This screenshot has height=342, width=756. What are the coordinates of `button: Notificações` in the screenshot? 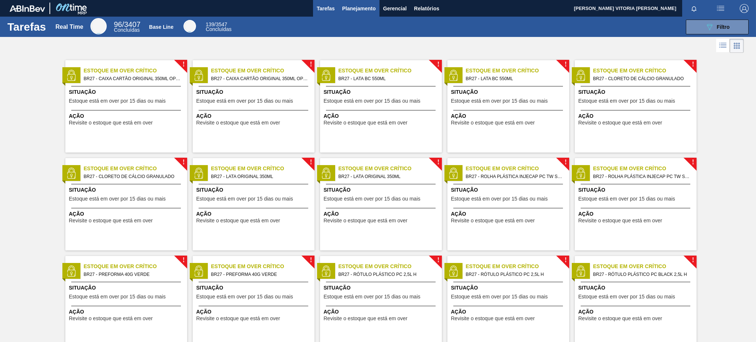 It's located at (694, 8).